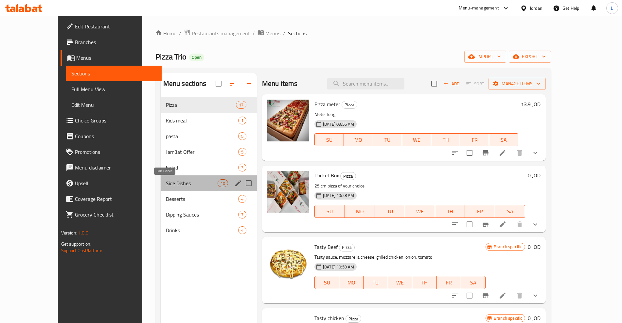 This screenshot has height=323, width=622. What do you see at coordinates (111, 152) in the screenshot?
I see `a: Promotions` at bounding box center [111, 152].